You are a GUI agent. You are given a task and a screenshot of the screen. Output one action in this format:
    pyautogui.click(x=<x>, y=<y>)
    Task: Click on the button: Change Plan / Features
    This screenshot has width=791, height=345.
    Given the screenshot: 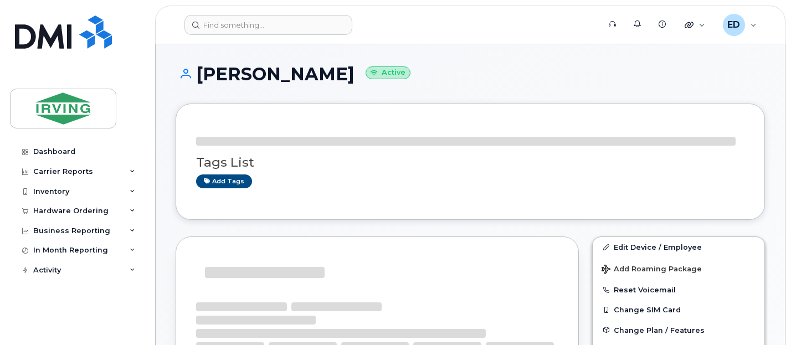 What is the action you would take?
    pyautogui.click(x=678, y=330)
    